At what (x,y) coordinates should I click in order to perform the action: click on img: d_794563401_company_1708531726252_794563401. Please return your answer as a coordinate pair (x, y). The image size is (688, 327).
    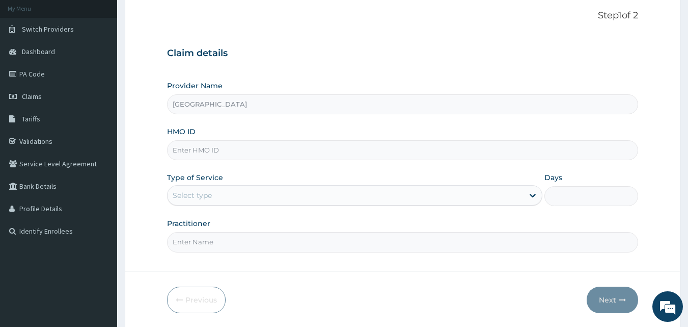
    Looking at the image, I should click on (30, 64).